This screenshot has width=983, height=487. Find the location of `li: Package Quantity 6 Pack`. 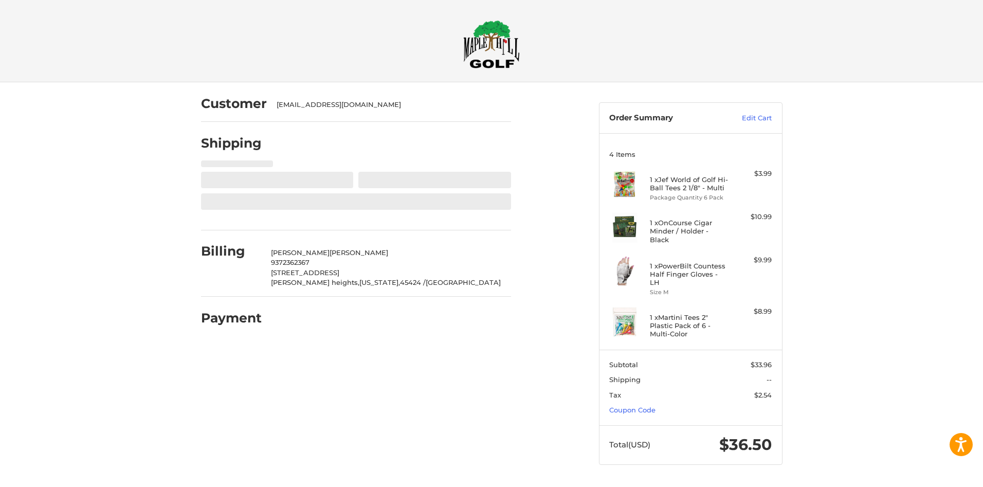

li: Package Quantity 6 Pack is located at coordinates (689, 197).